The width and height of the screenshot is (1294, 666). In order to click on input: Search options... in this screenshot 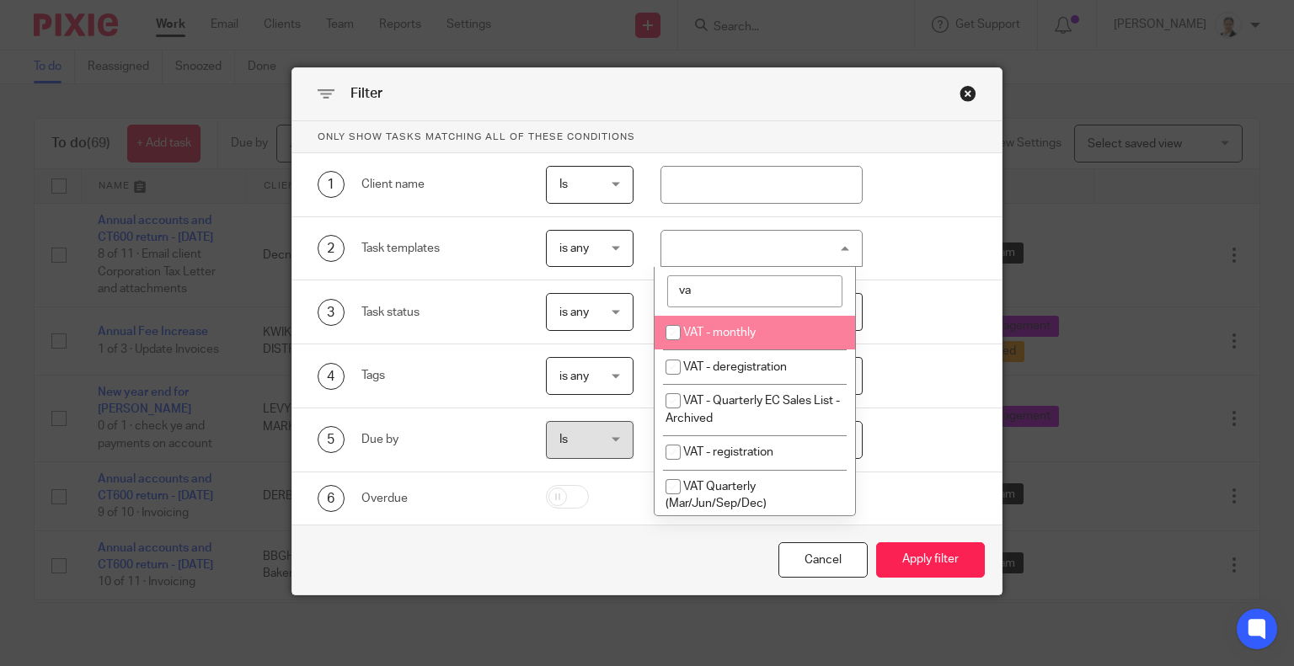, I will do `click(755, 291)`.